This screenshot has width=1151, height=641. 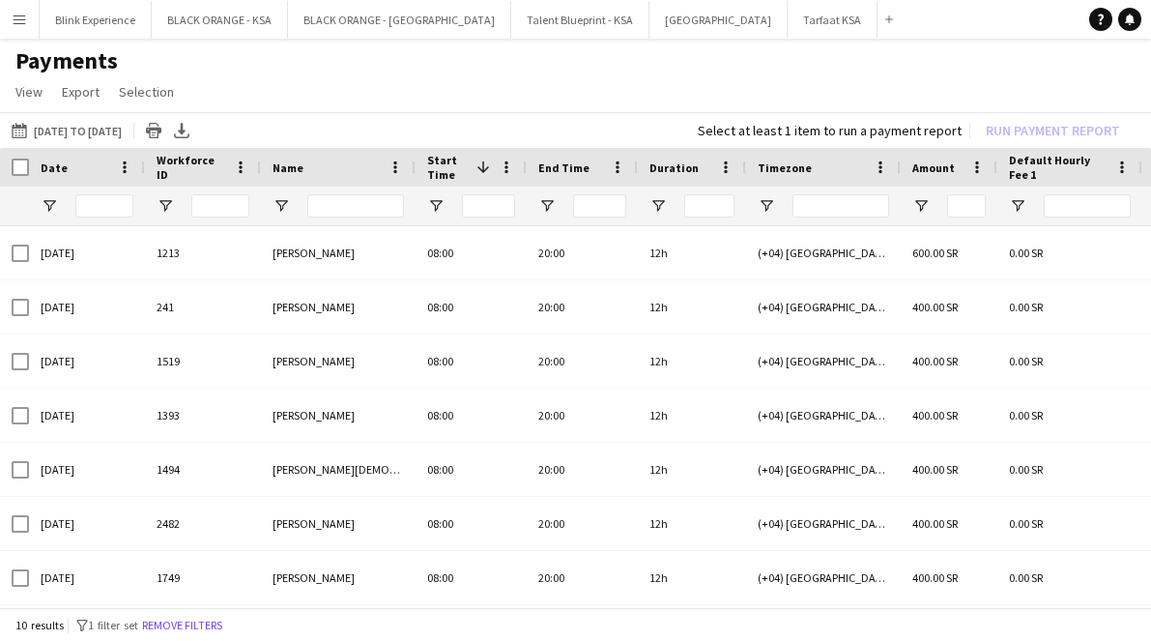 I want to click on span: Timezone, so click(x=785, y=167).